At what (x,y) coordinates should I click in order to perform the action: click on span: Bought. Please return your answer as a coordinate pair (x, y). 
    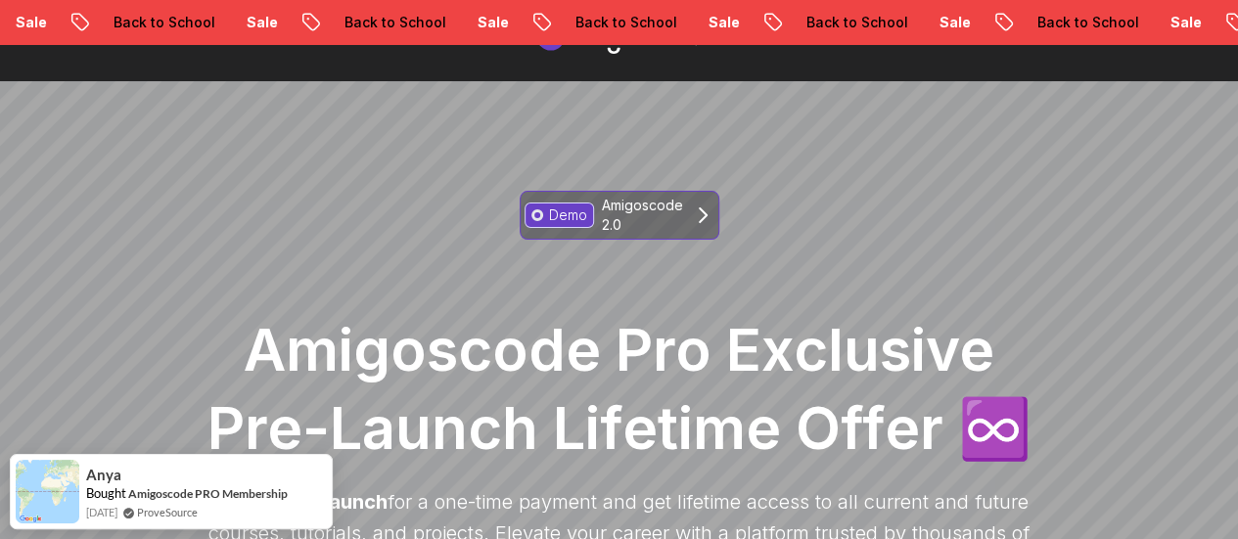
    Looking at the image, I should click on (106, 493).